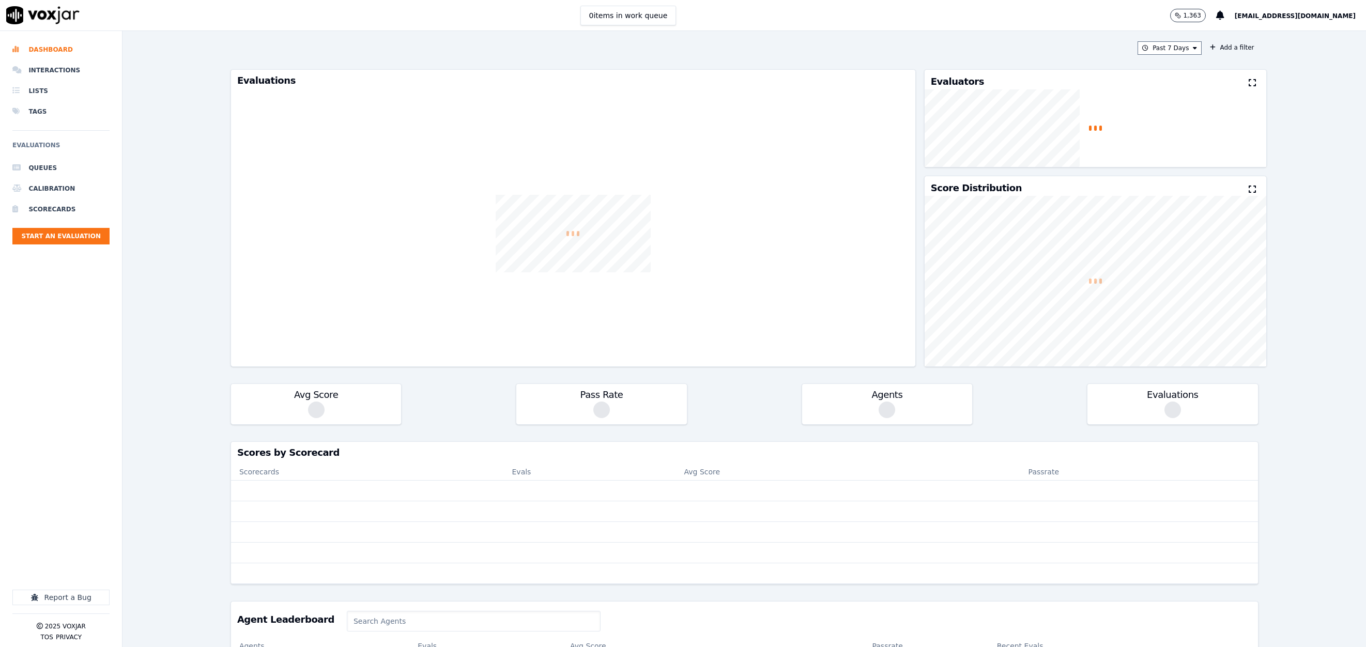 Image resolution: width=1366 pixels, height=647 pixels. Describe the element at coordinates (61, 112) in the screenshot. I see `li: Tags` at that location.